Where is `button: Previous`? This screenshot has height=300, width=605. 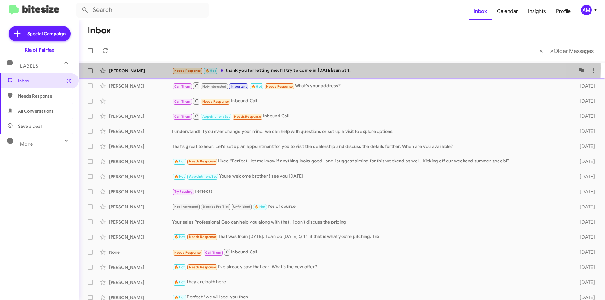
button: Previous is located at coordinates (541, 51).